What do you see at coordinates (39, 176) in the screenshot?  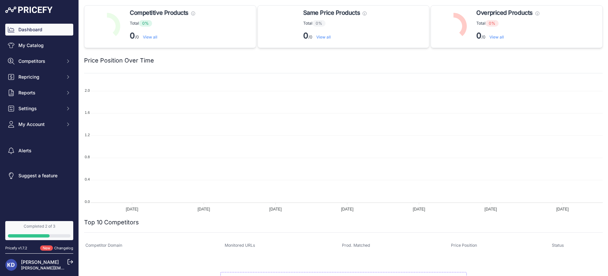 I see `a: Suggest a feature` at bounding box center [39, 176].